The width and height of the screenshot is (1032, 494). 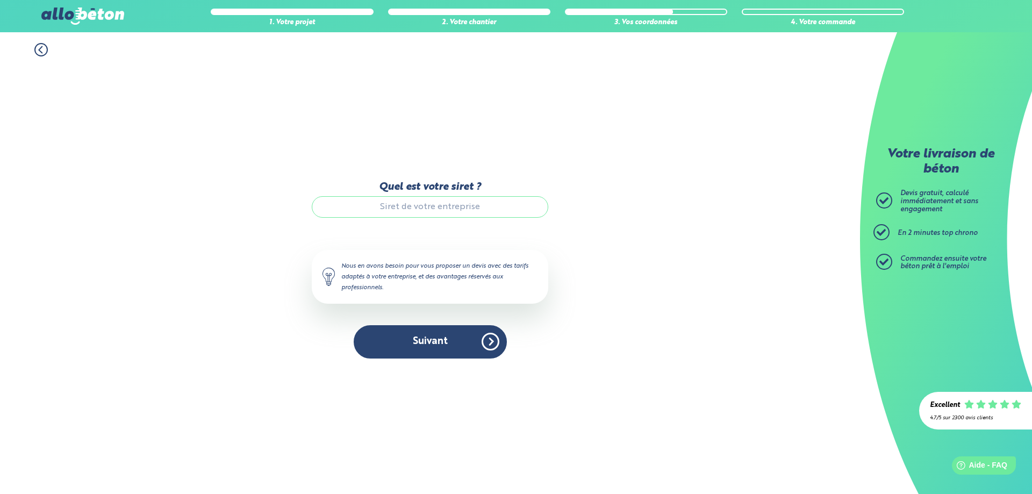 What do you see at coordinates (940, 162) in the screenshot?
I see `p: Votre livraison de béton` at bounding box center [940, 162].